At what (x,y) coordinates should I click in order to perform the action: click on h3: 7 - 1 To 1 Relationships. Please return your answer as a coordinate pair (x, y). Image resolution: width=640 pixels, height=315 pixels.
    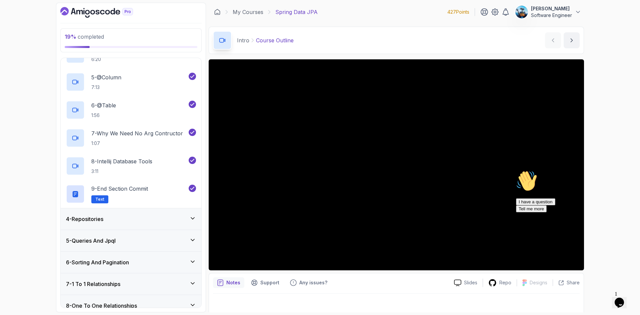
    Looking at the image, I should click on (93, 284).